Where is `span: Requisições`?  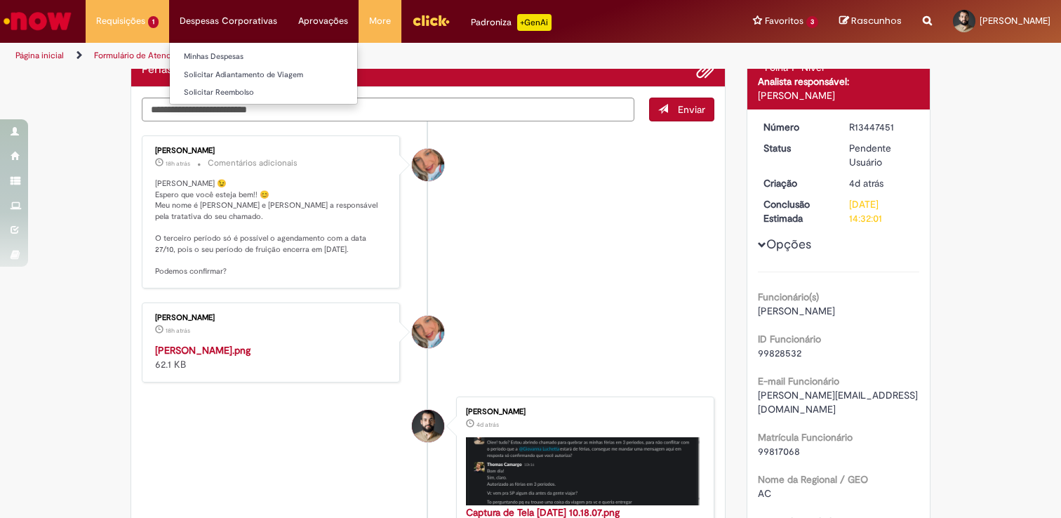
span: Requisições is located at coordinates (121, 21).